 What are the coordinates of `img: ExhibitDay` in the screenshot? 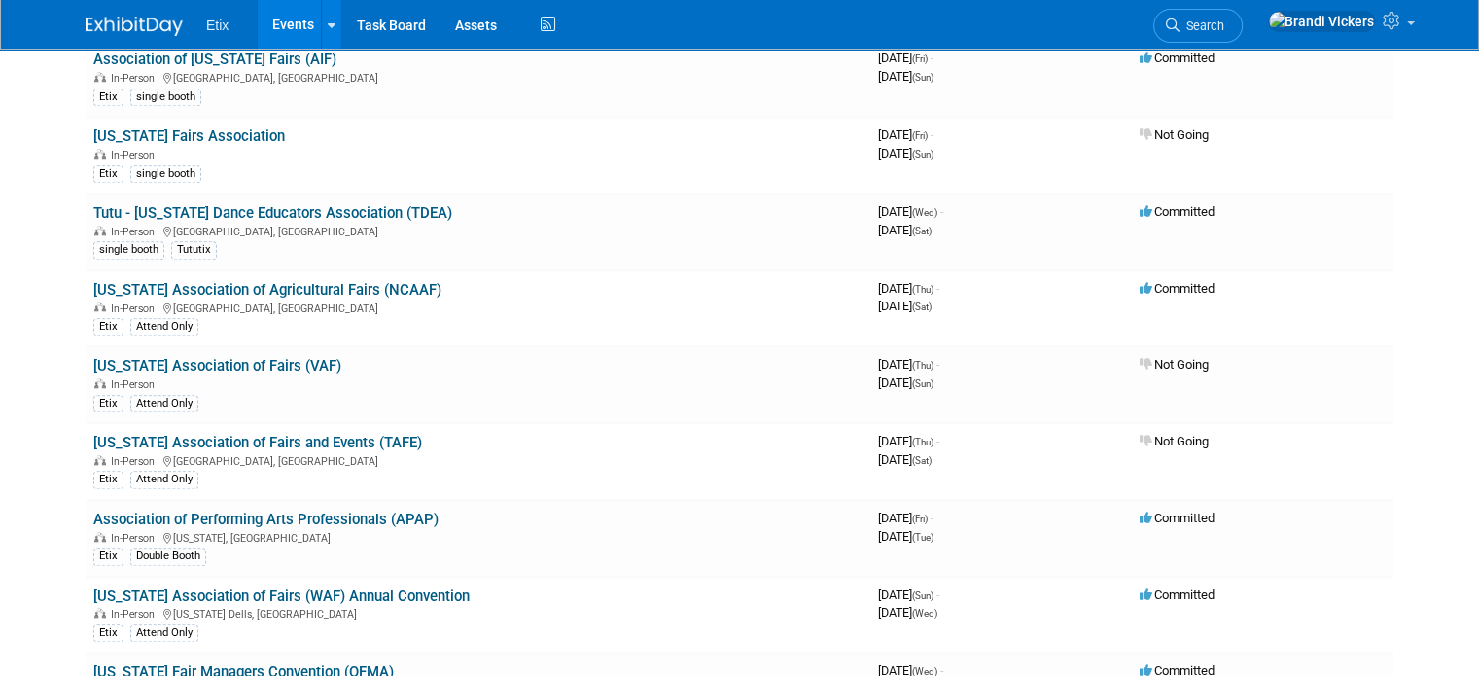 It's located at (134, 26).